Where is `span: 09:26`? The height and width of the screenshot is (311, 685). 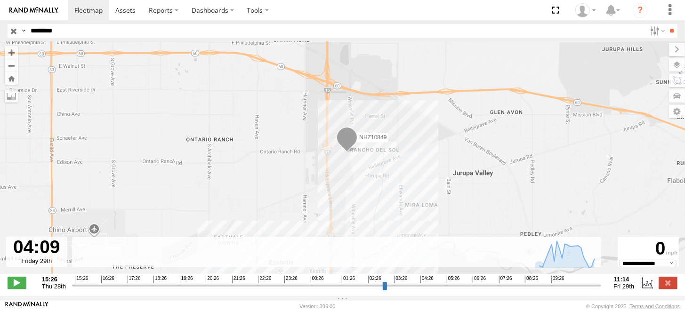
span: 09:26 is located at coordinates (558, 280).